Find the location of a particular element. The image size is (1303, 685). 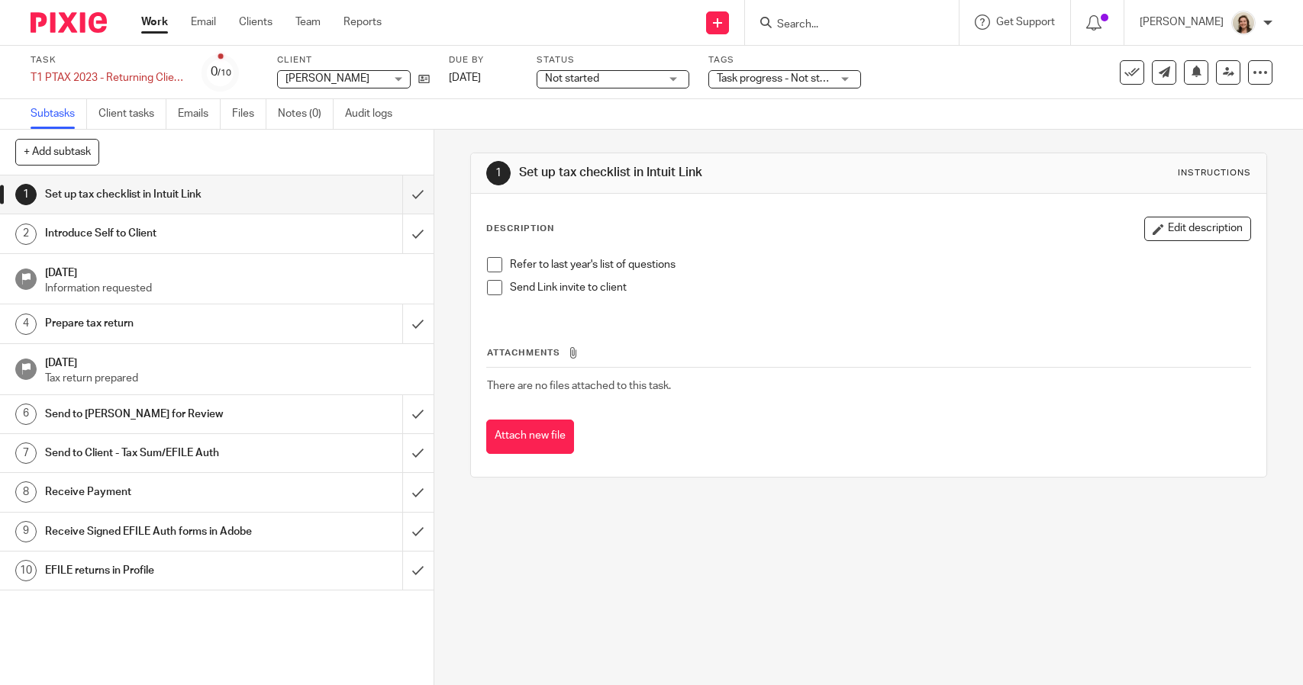

input: Search is located at coordinates (844, 25).